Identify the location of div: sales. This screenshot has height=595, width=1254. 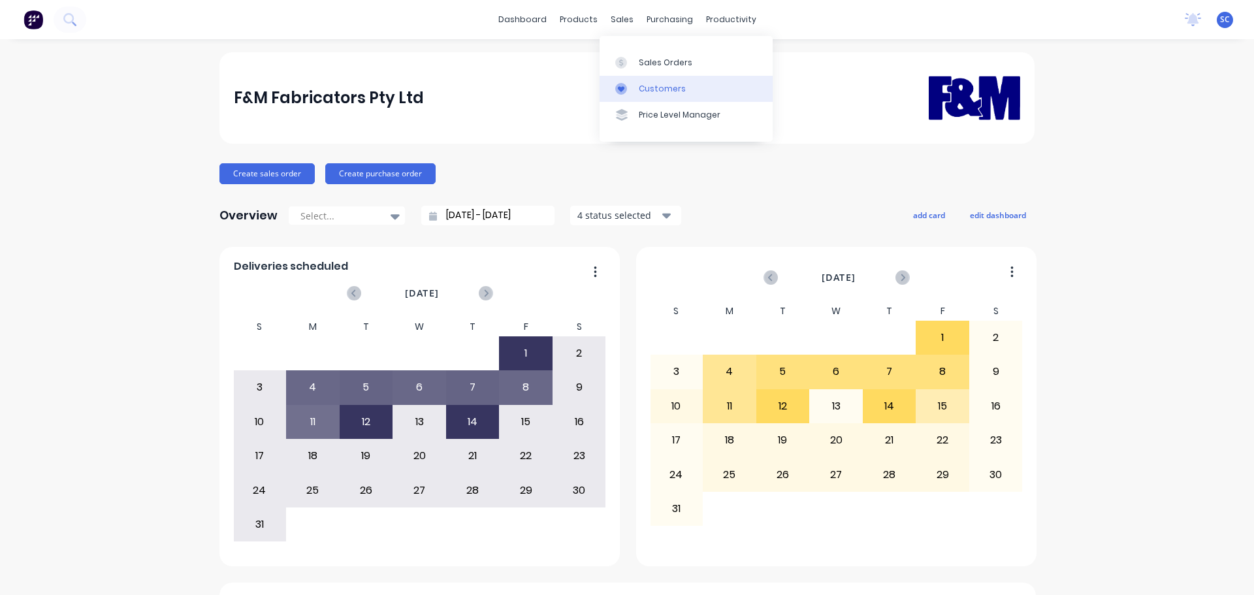
(622, 20).